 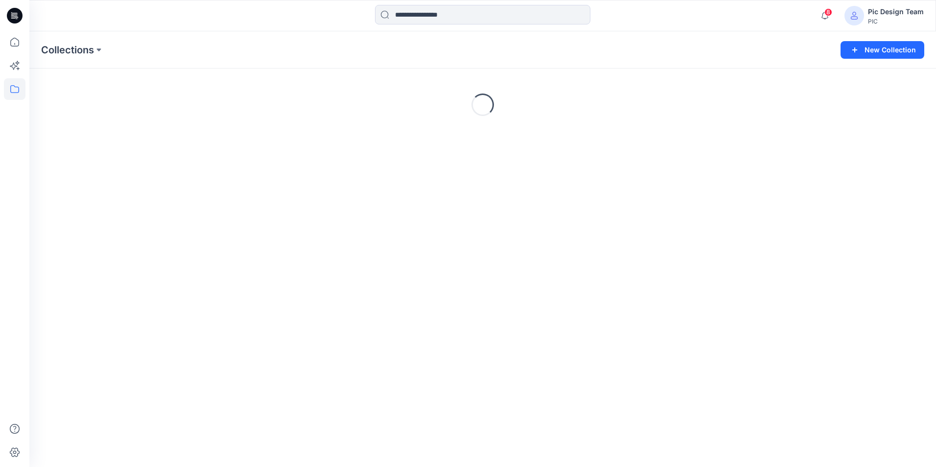 I want to click on svg: avatar, so click(x=854, y=16).